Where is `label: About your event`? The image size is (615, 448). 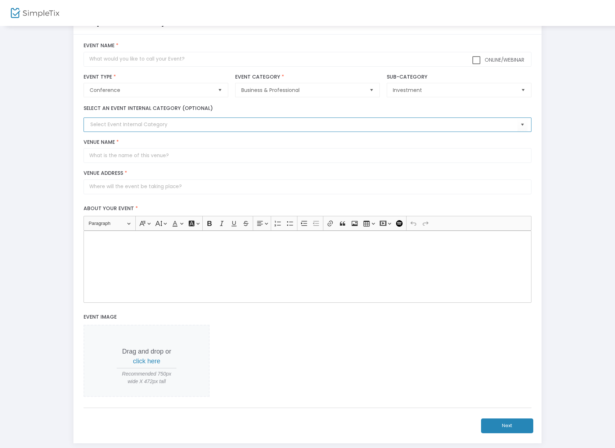
label: About your event is located at coordinates (308, 209).